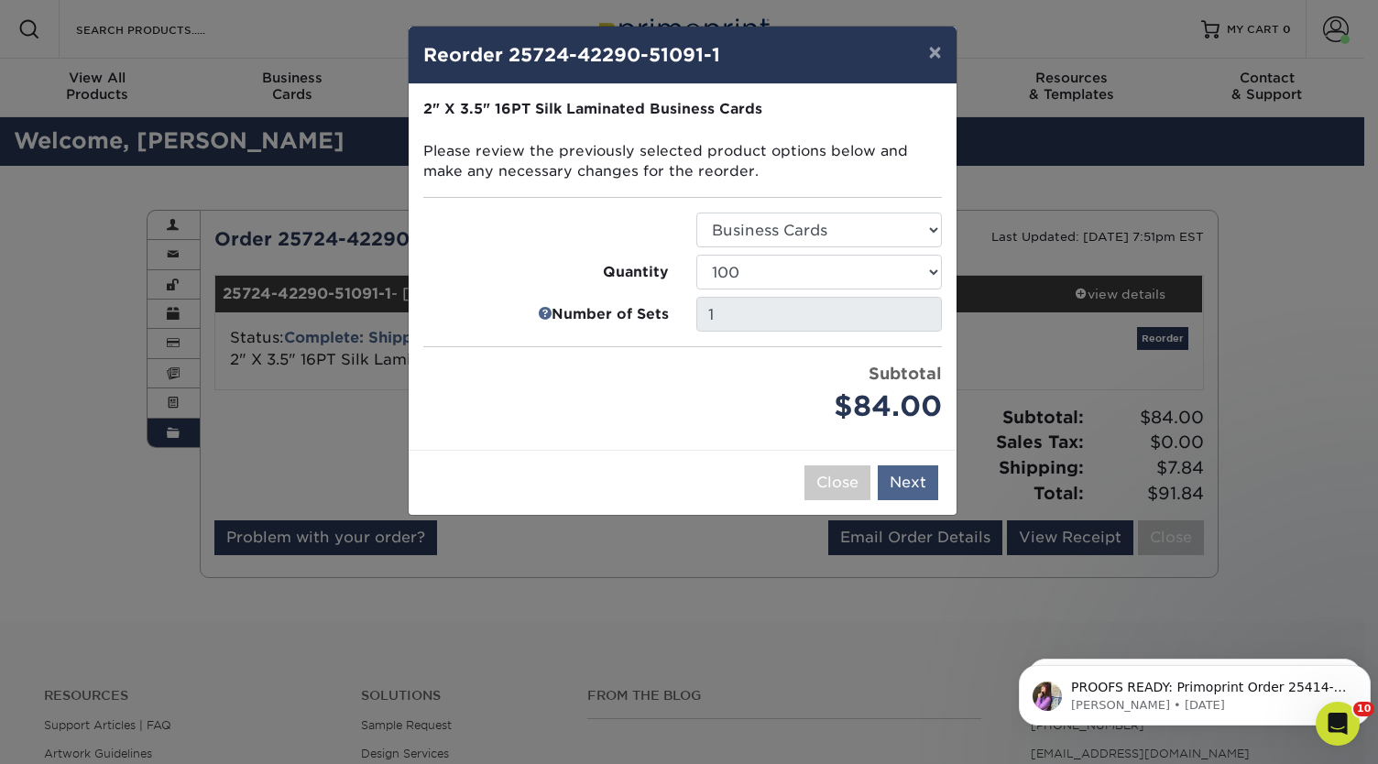 Image resolution: width=1378 pixels, height=764 pixels. I want to click on strong: 2" X 3.5" 16PT Silk Laminated Business Cards, so click(593, 108).